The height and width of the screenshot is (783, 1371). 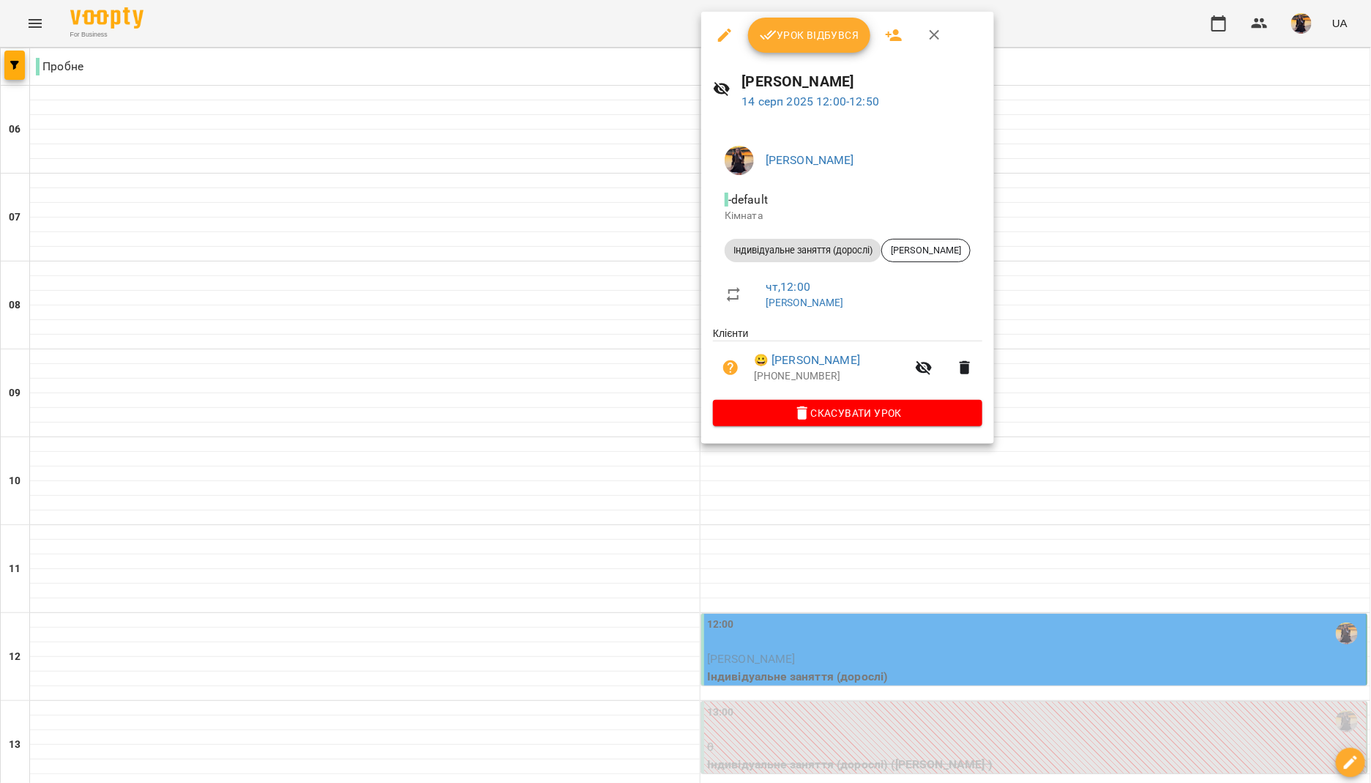 I want to click on ul: Клієнти, so click(x=848, y=362).